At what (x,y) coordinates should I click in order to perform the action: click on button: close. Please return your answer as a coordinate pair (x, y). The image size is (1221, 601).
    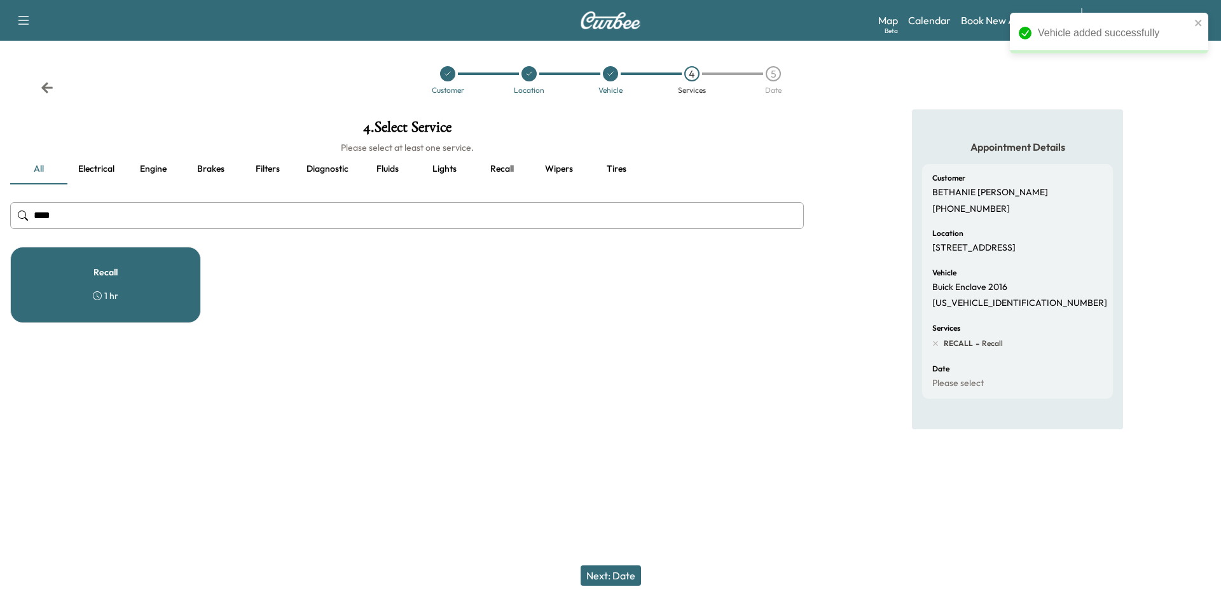
    Looking at the image, I should click on (1199, 23).